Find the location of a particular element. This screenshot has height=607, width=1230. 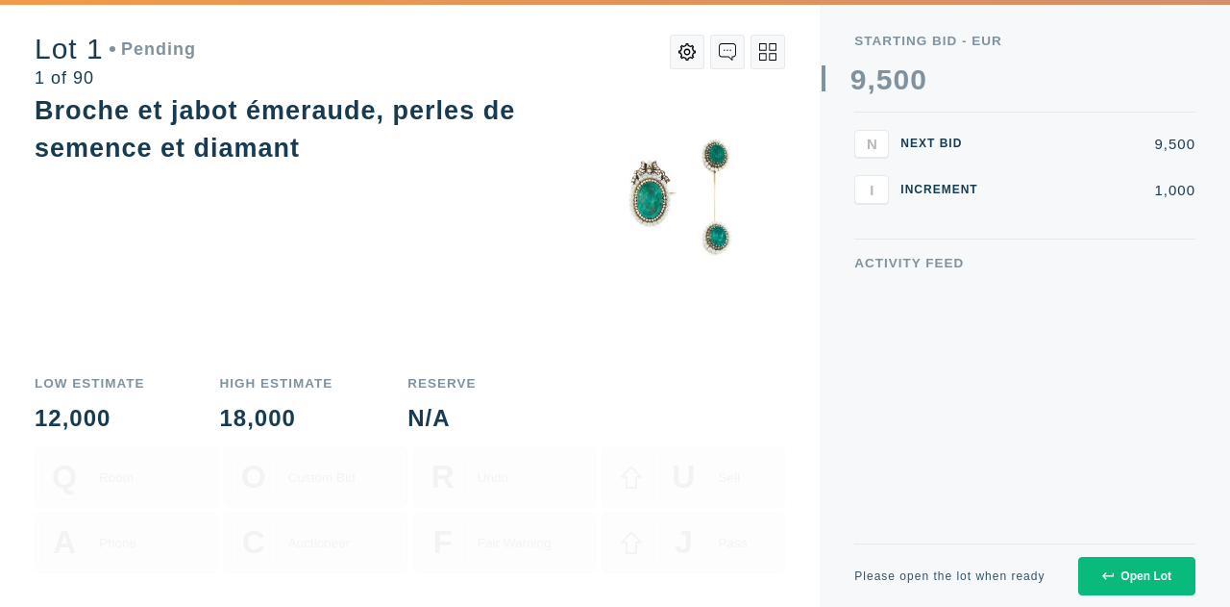

button: N is located at coordinates (872, 144).